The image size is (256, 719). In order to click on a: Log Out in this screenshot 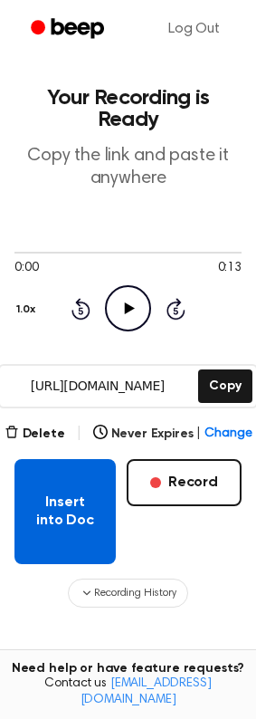, I will do `click(194, 29)`.